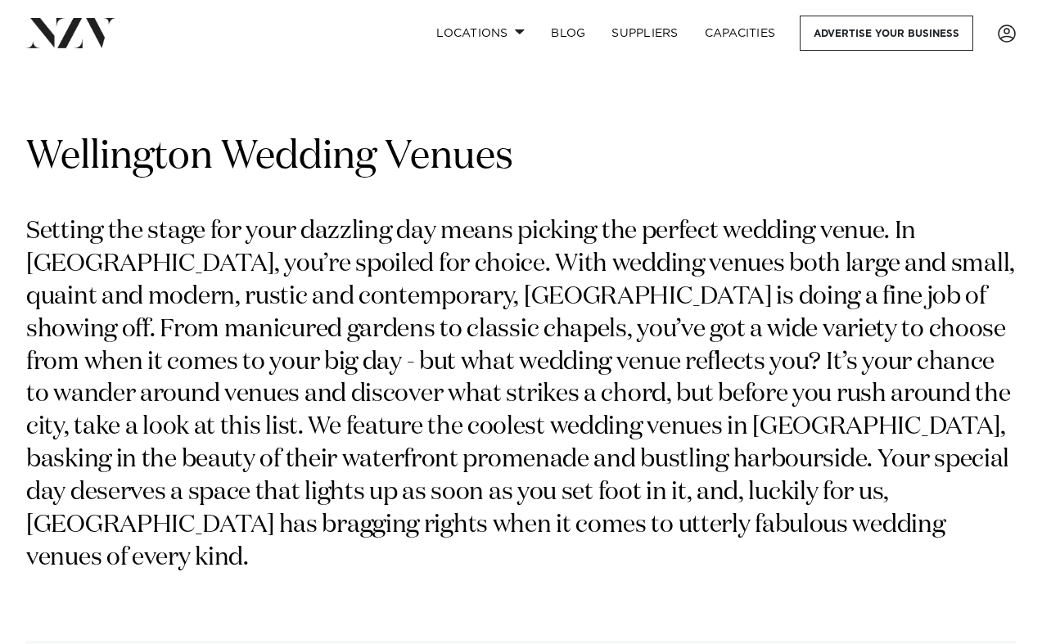 Image resolution: width=1042 pixels, height=644 pixels. I want to click on h1: Wellington Wedding Venues, so click(520, 157).